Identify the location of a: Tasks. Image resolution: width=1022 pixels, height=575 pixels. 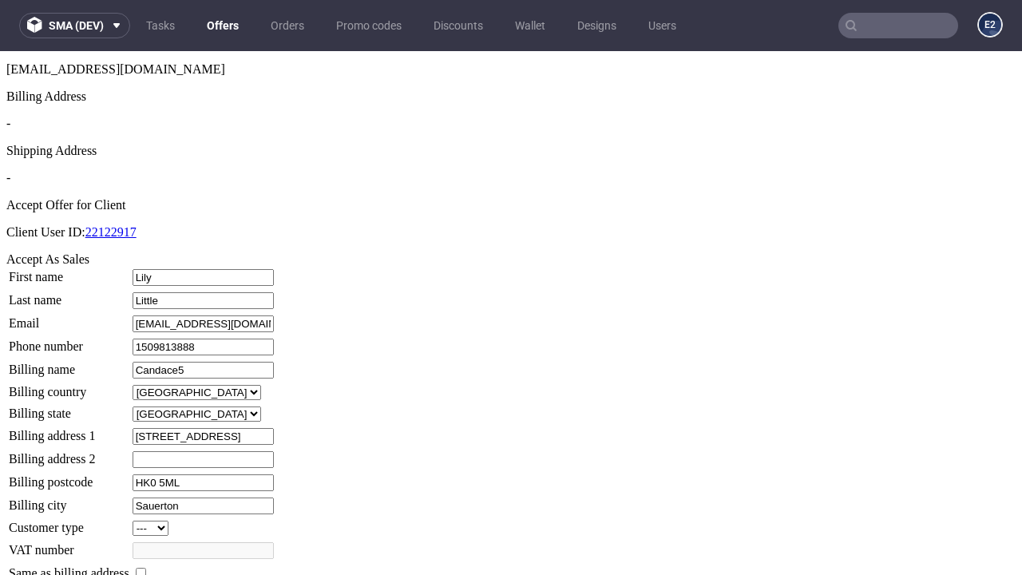
(160, 26).